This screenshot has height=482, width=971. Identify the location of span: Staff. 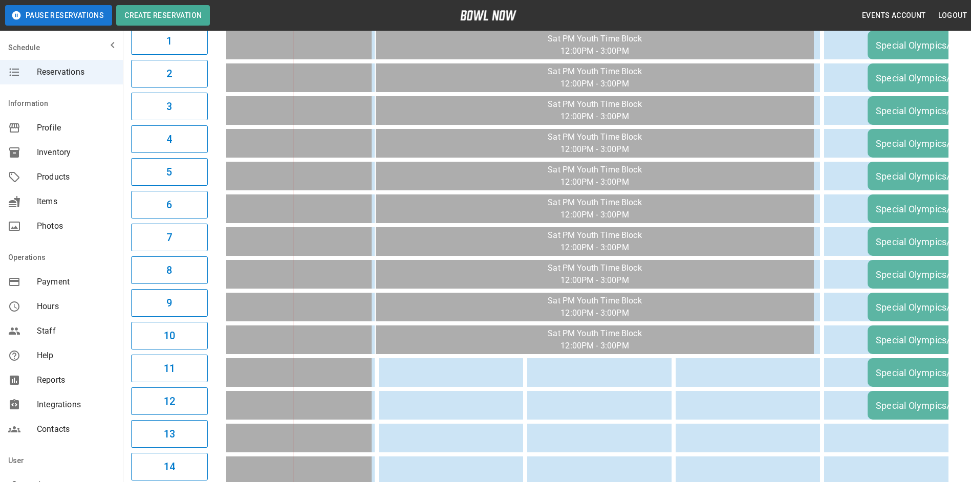
(76, 331).